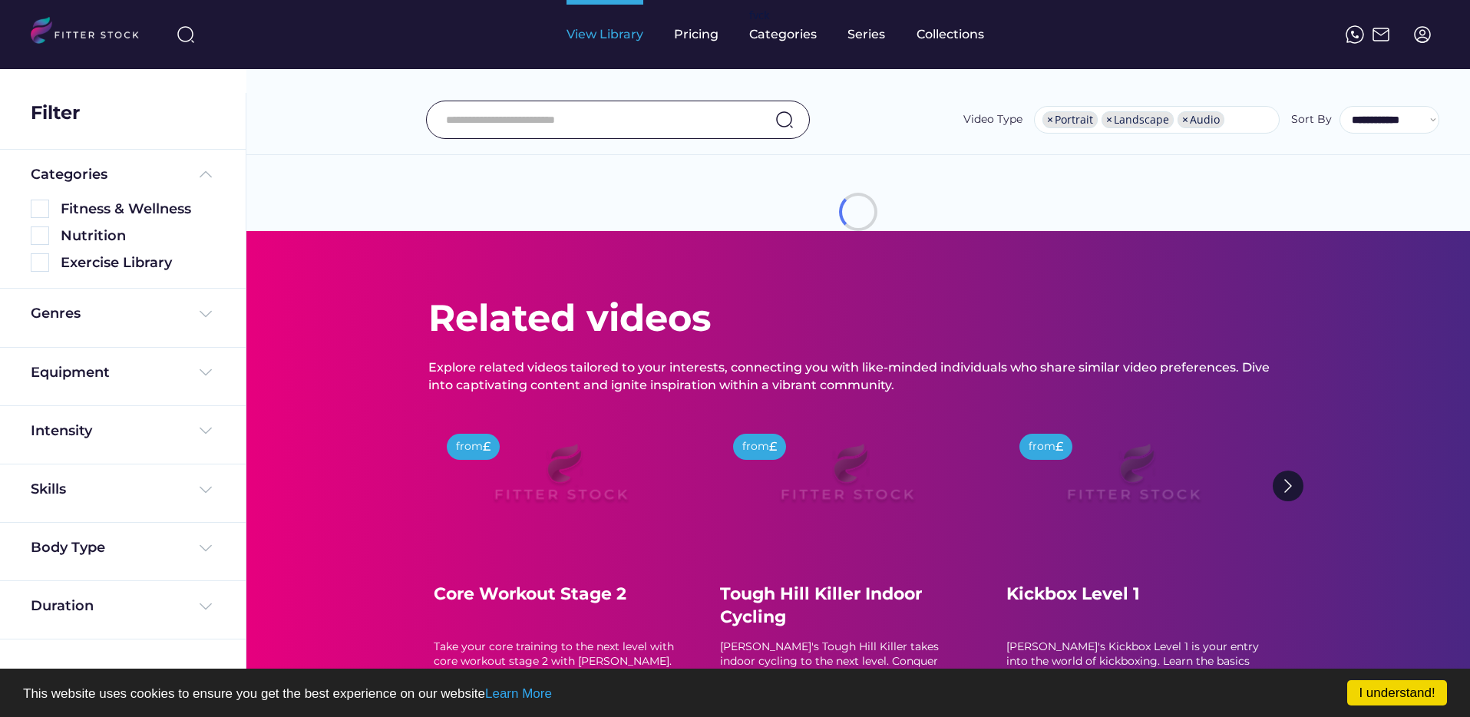 The image size is (1470, 717). I want to click on div: fvck, so click(759, 15).